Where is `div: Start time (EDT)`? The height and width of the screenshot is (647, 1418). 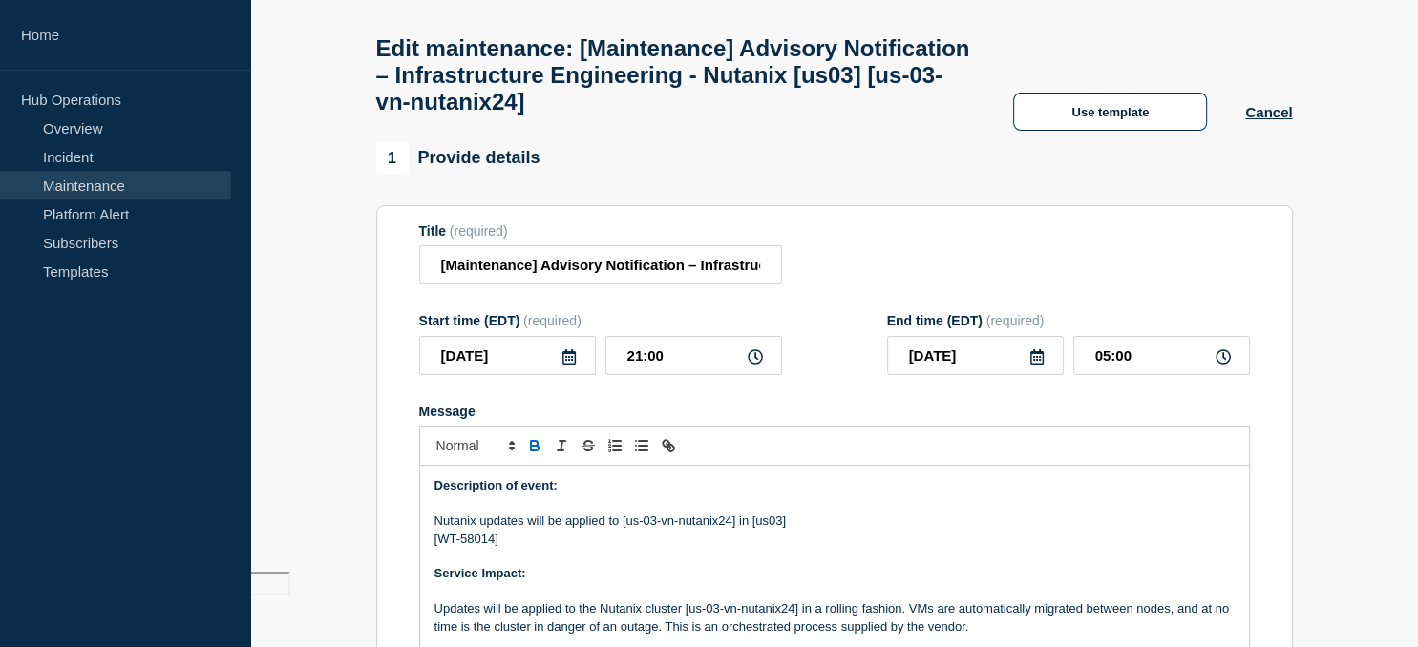
div: Start time (EDT) is located at coordinates (601, 321).